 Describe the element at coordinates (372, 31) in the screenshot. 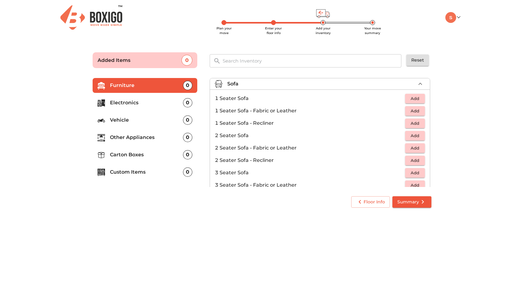

I see `span: Your move summary` at that location.